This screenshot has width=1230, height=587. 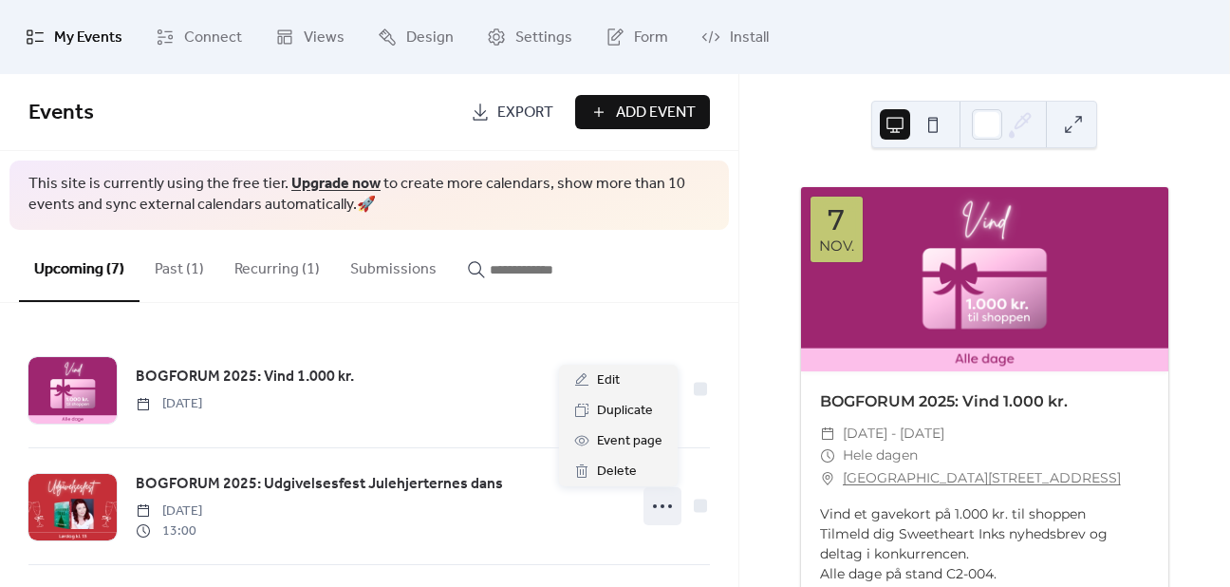 I want to click on span: 13:00, so click(x=169, y=531).